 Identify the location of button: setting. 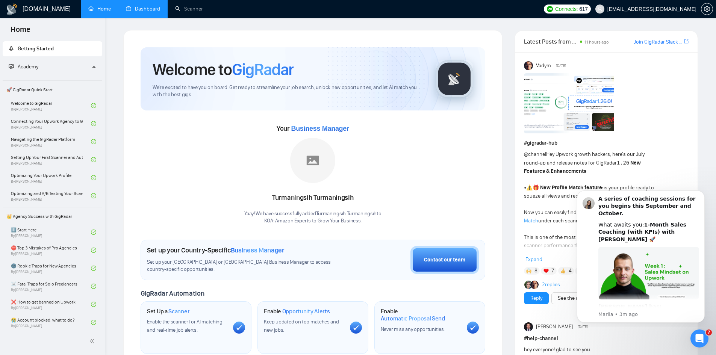
(707, 9).